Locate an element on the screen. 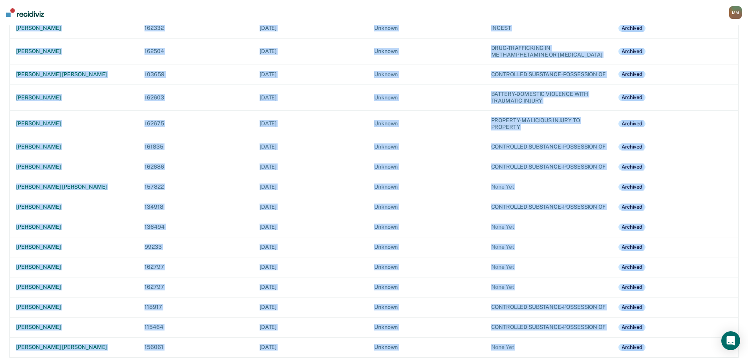 Image resolution: width=748 pixels, height=358 pixels. td: 99233 is located at coordinates (196, 247).